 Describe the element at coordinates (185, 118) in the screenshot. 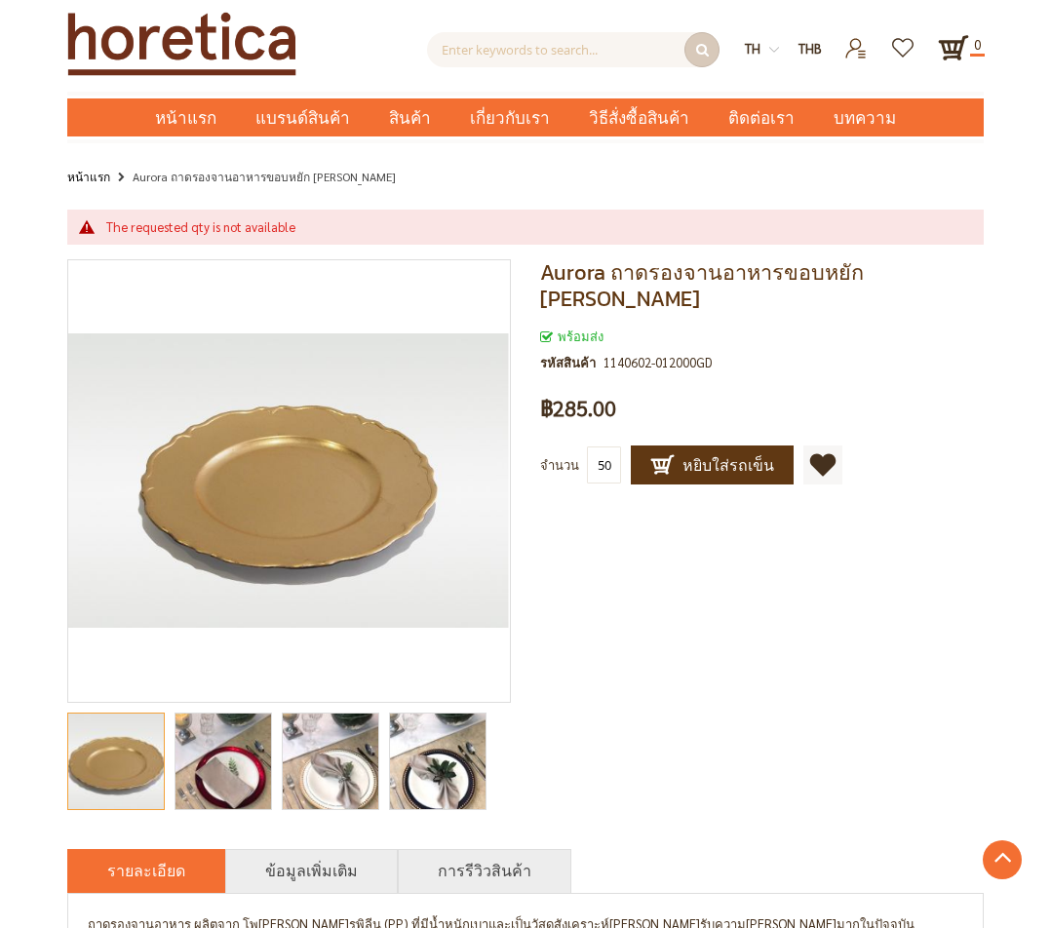

I see `span: หน้าแรก` at that location.